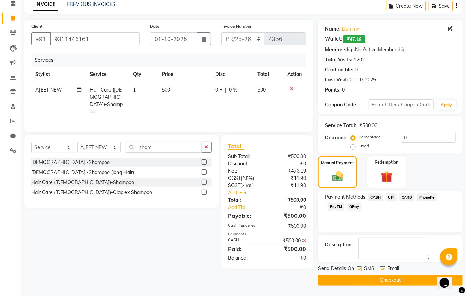  I want to click on div: Last Visit:, so click(337, 80).